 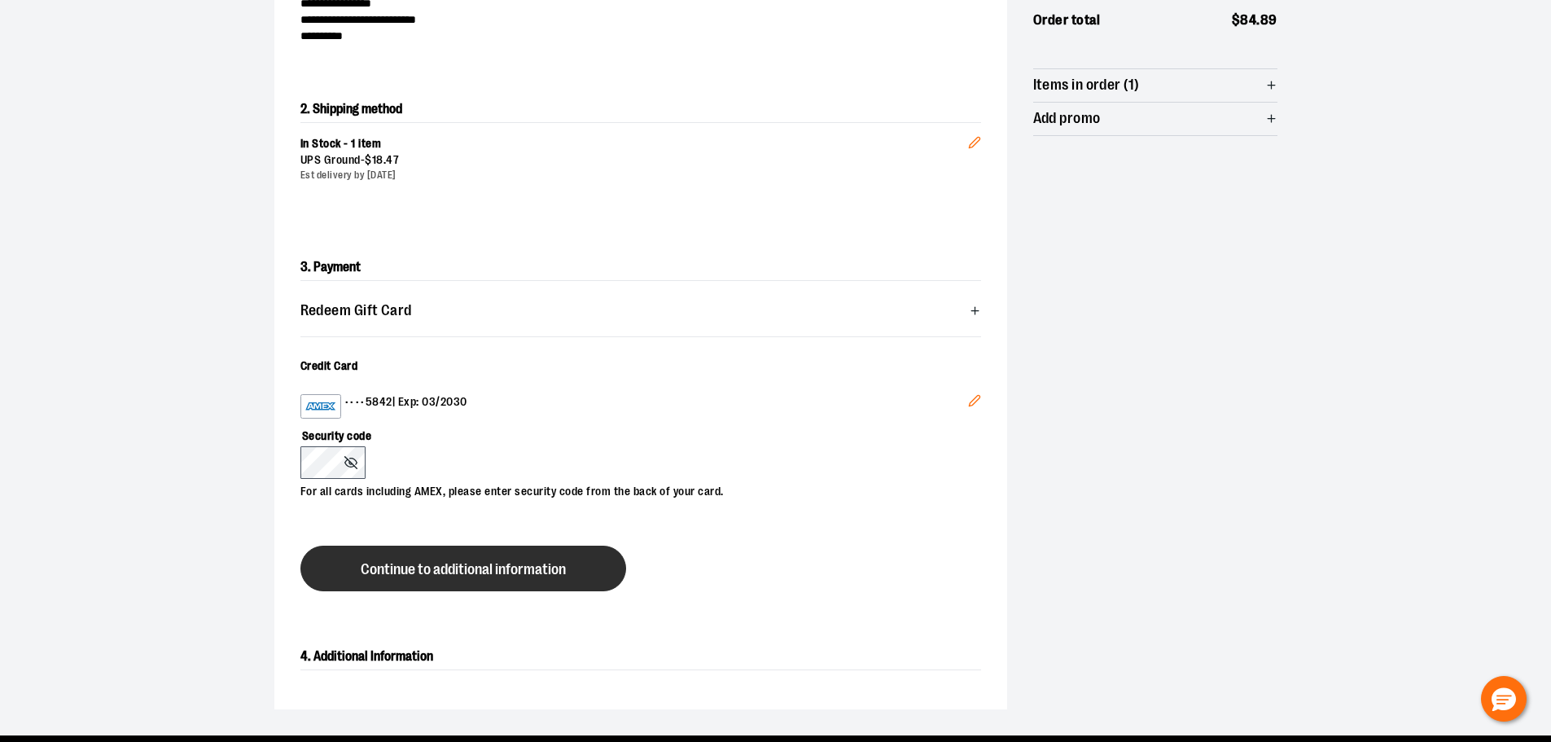 I want to click on button: Hello, have a question? Let’s chat., so click(x=1504, y=699).